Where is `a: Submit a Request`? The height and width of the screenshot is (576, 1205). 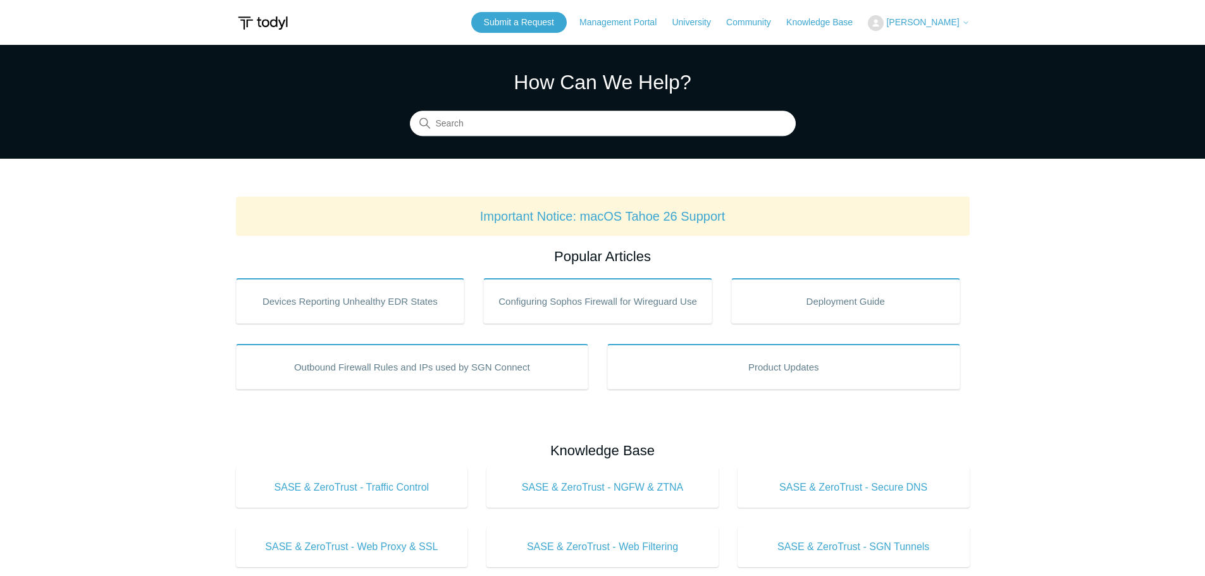
a: Submit a Request is located at coordinates (518, 22).